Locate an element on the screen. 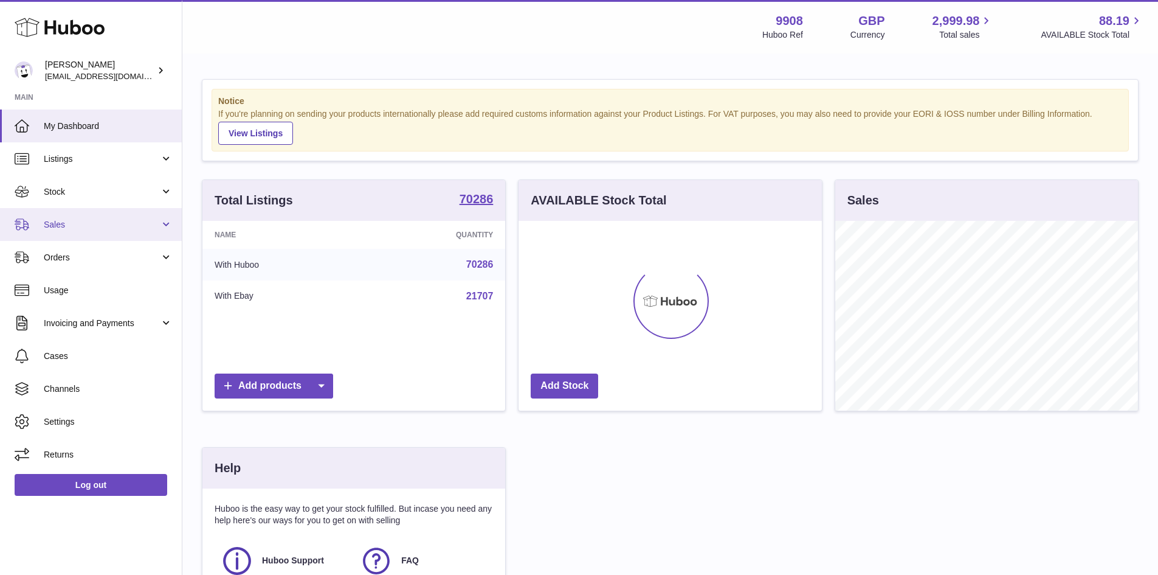  a: 88.19 AVAILABLE Stock Total is located at coordinates (1092, 27).